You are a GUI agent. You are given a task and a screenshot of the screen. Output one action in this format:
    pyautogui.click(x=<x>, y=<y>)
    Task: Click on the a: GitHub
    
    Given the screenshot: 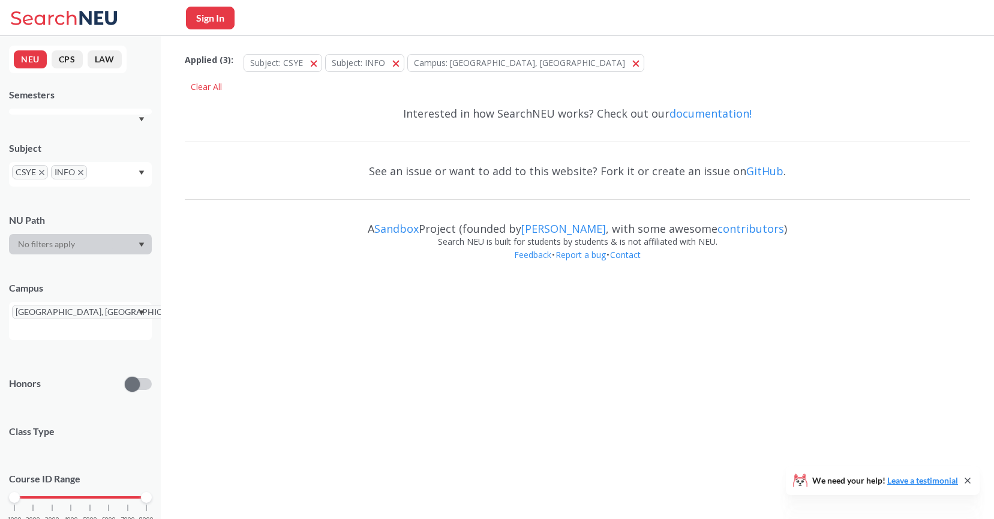 What is the action you would take?
    pyautogui.click(x=765, y=171)
    